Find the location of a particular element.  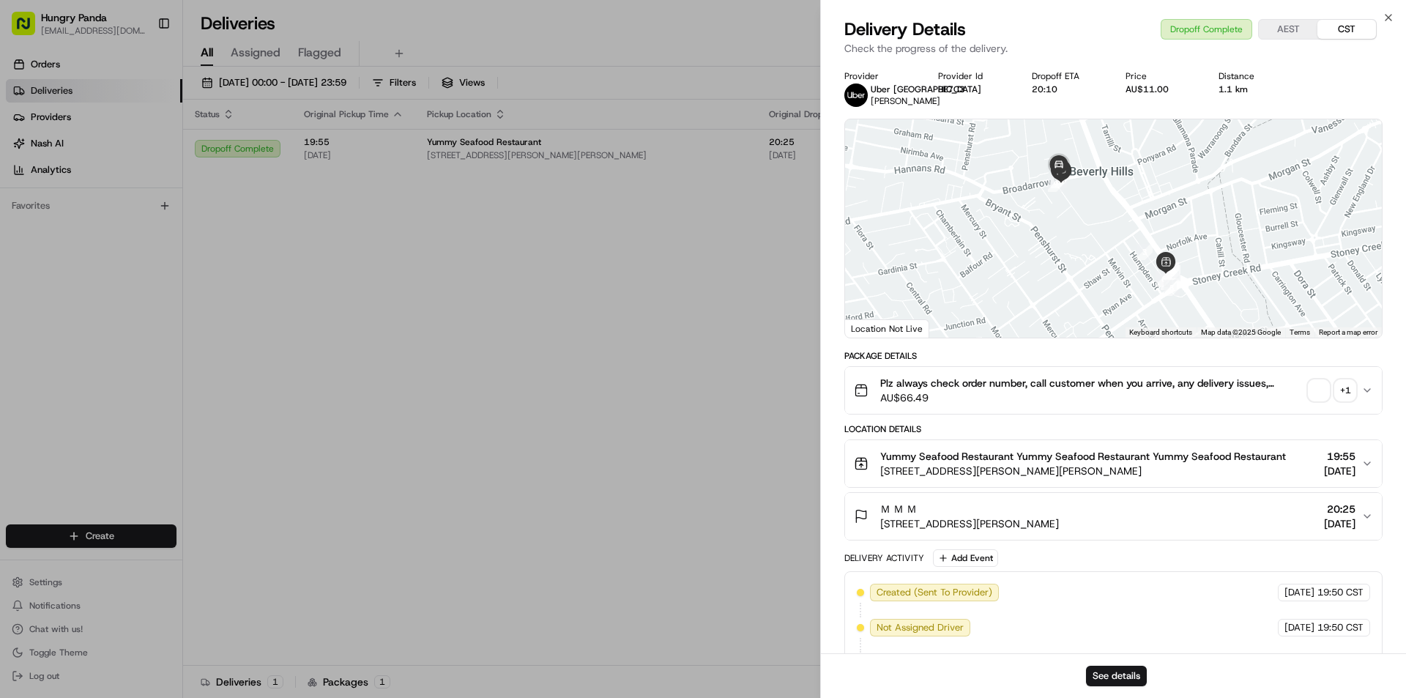

img: Asif Zaman Khan is located at coordinates (26, 264).